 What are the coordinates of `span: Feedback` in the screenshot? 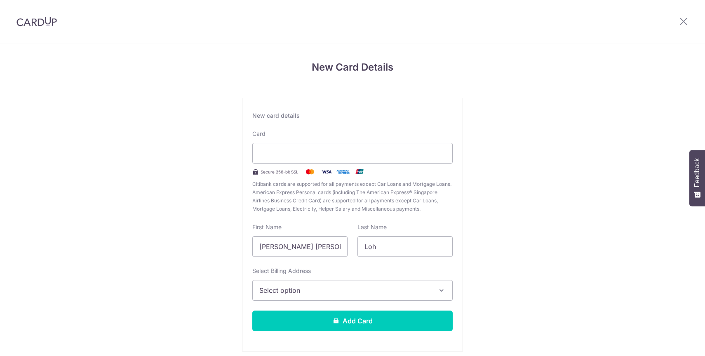 It's located at (698, 172).